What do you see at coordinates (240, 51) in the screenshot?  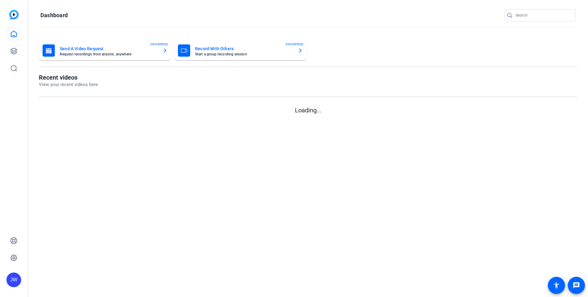 I see `button: Record With OthersStart a group recording sessionENTERPRISE` at bounding box center [240, 51].